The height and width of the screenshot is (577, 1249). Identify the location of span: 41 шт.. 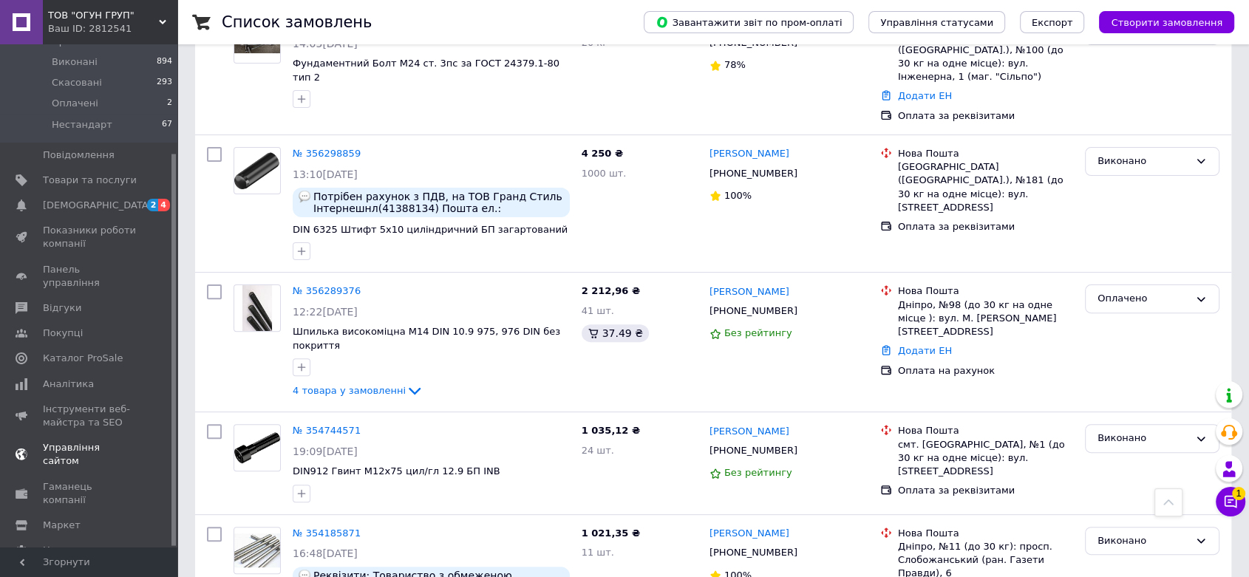
(598, 310).